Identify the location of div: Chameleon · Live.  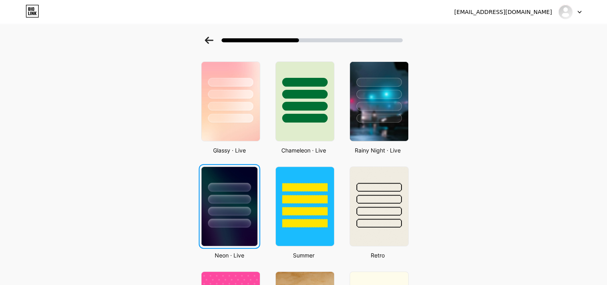
(304, 150).